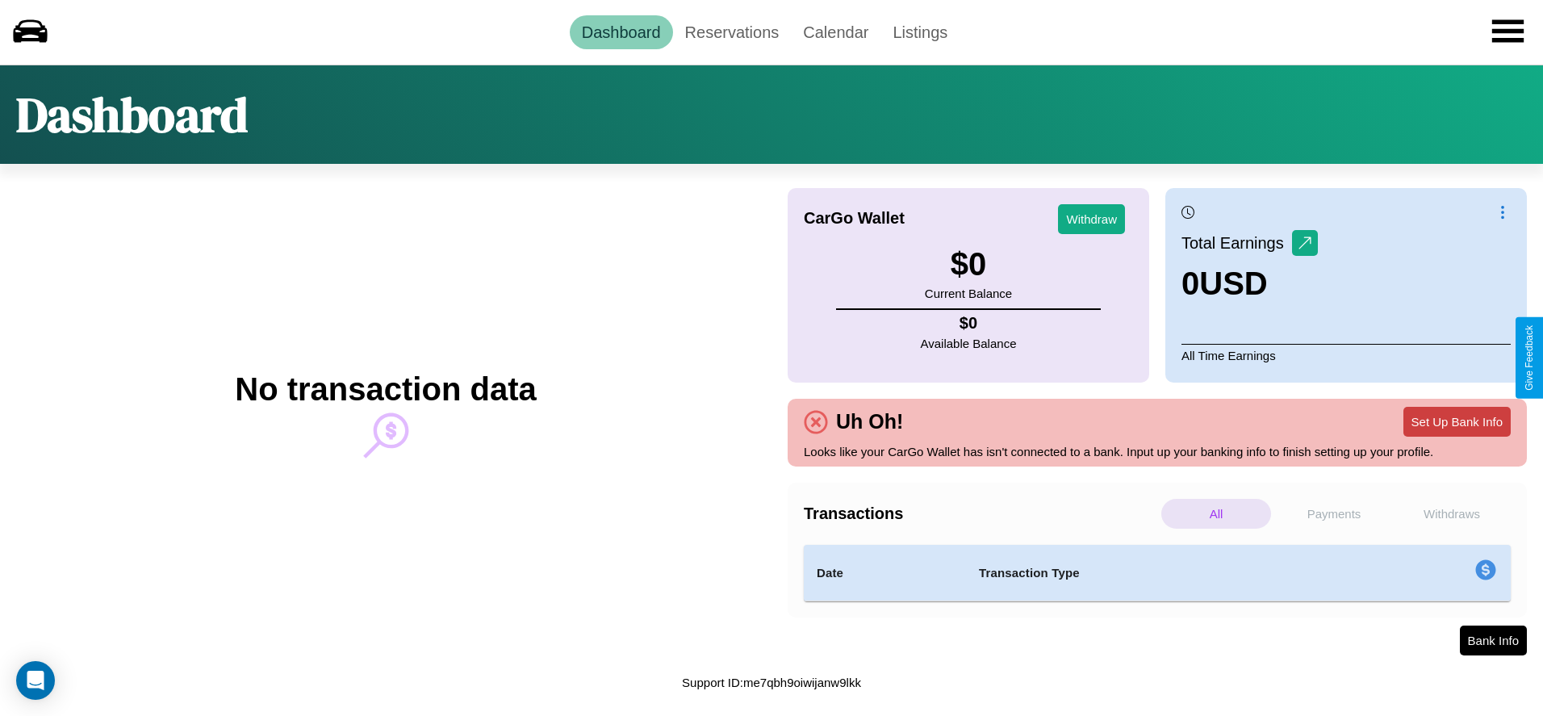 This screenshot has width=1543, height=716. I want to click on button: Withdraw, so click(1091, 219).